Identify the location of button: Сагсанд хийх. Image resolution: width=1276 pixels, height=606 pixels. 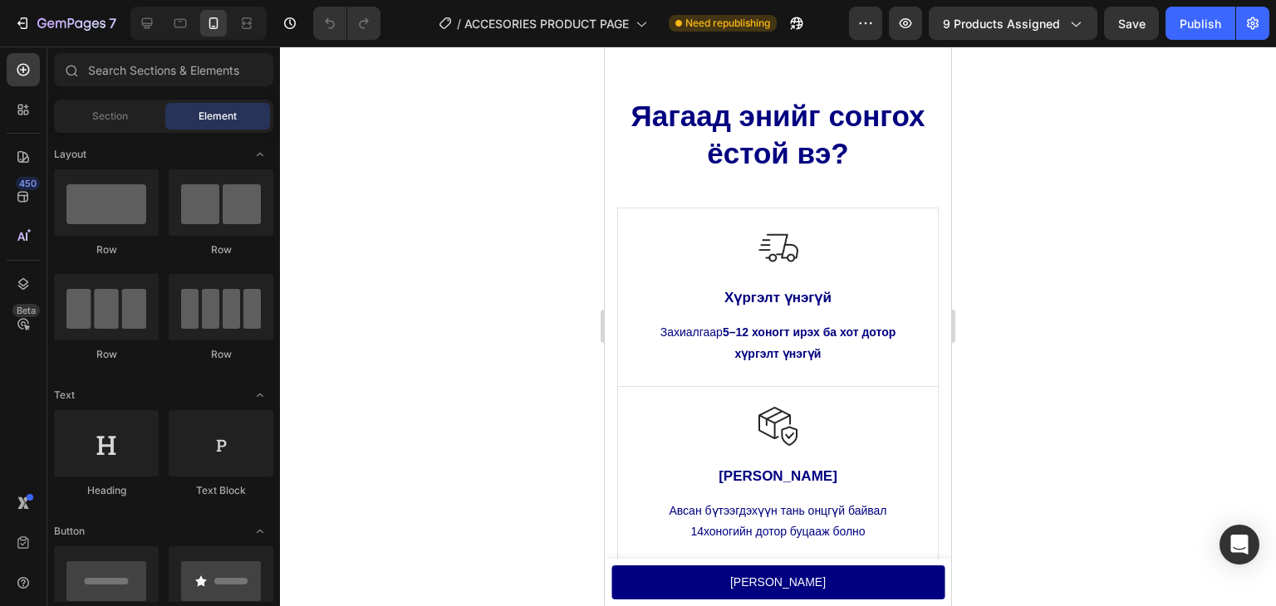
(173, 536).